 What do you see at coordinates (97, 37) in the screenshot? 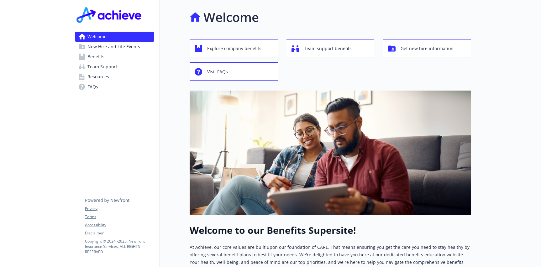
I see `span: Welcome` at bounding box center [97, 37].